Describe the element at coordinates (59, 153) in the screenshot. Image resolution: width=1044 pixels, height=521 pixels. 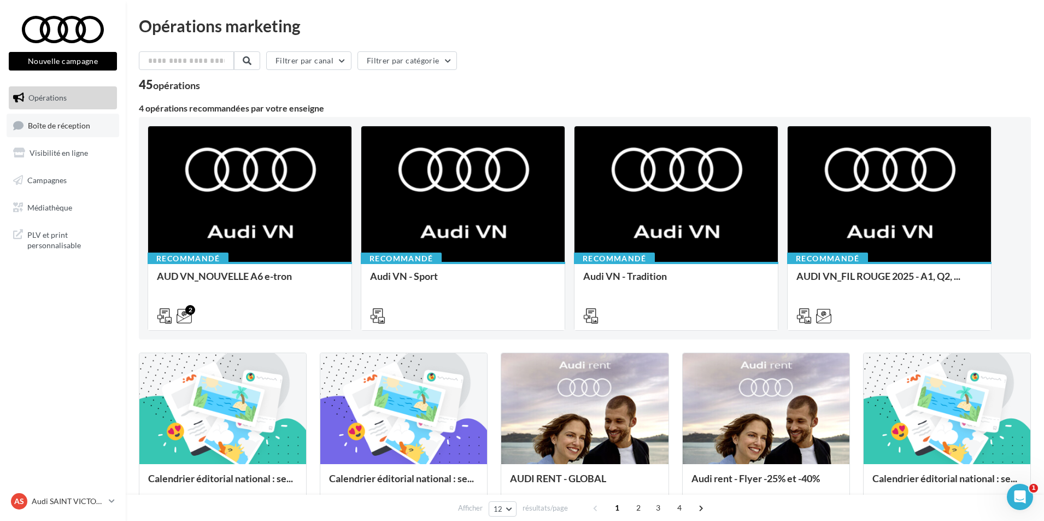
I see `span: Visibilité en ligne` at that location.